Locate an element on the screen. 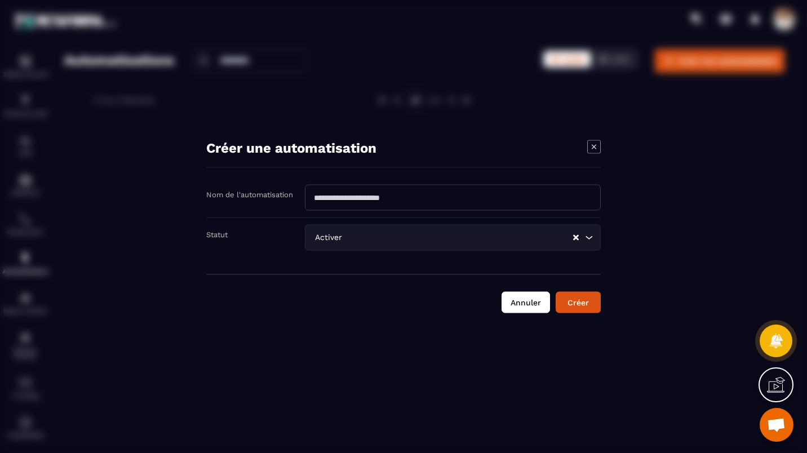 The width and height of the screenshot is (807, 453). button: Créer is located at coordinates (578, 303).